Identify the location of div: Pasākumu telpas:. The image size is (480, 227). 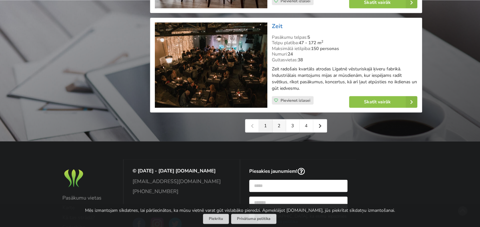
(344, 37).